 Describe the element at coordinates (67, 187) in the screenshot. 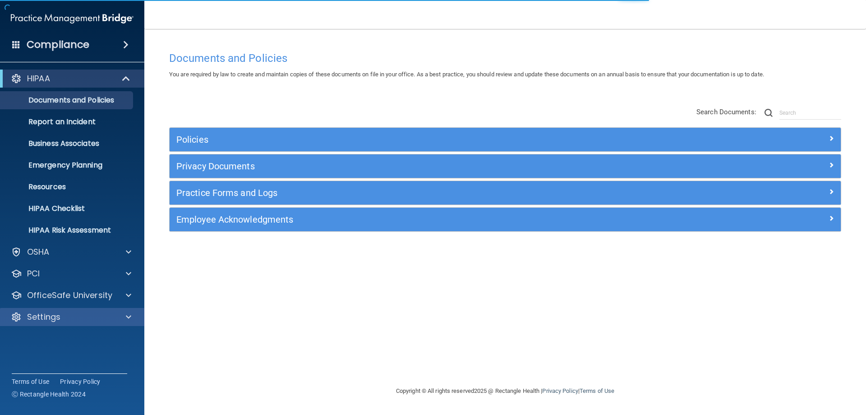

I see `p: Resources` at that location.